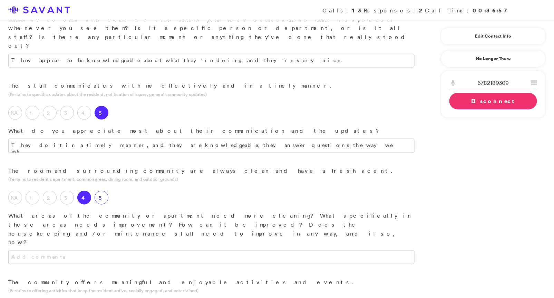 This screenshot has height=298, width=554. I want to click on p: The staff communicates with me effectively and in a timely manner., so click(211, 86).